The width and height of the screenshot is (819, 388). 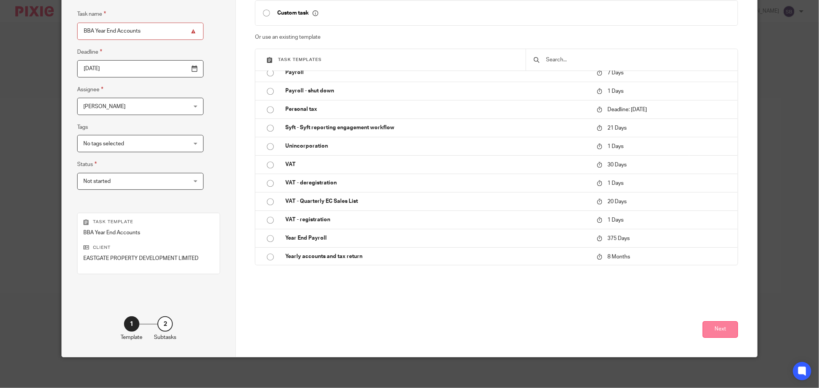 What do you see at coordinates (496, 37) in the screenshot?
I see `p: Or use an existing template` at bounding box center [496, 37].